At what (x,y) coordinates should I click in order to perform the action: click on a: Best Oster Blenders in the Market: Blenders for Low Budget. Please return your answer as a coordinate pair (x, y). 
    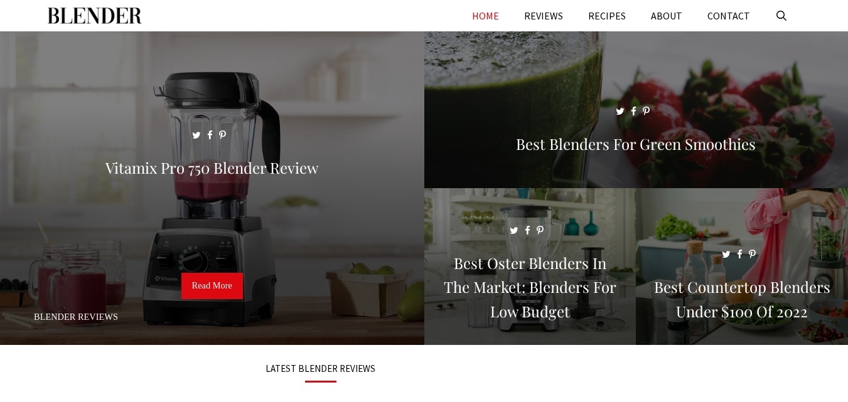
    Looking at the image, I should click on (530, 336).